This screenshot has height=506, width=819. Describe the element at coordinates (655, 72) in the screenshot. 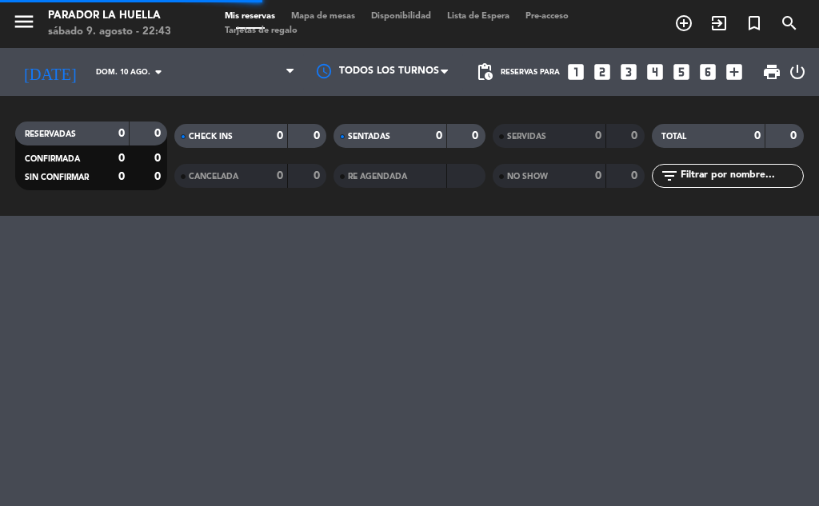

I see `i: looks_4` at that location.